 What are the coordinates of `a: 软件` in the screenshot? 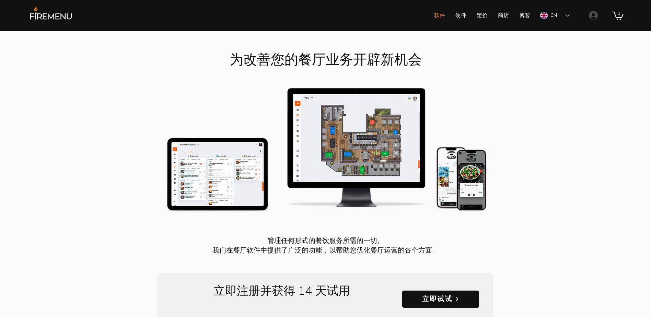 It's located at (440, 15).